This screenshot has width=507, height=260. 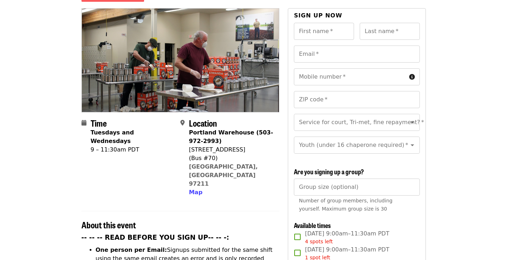 What do you see at coordinates (109, 225) in the screenshot?
I see `span: About this event` at bounding box center [109, 225].